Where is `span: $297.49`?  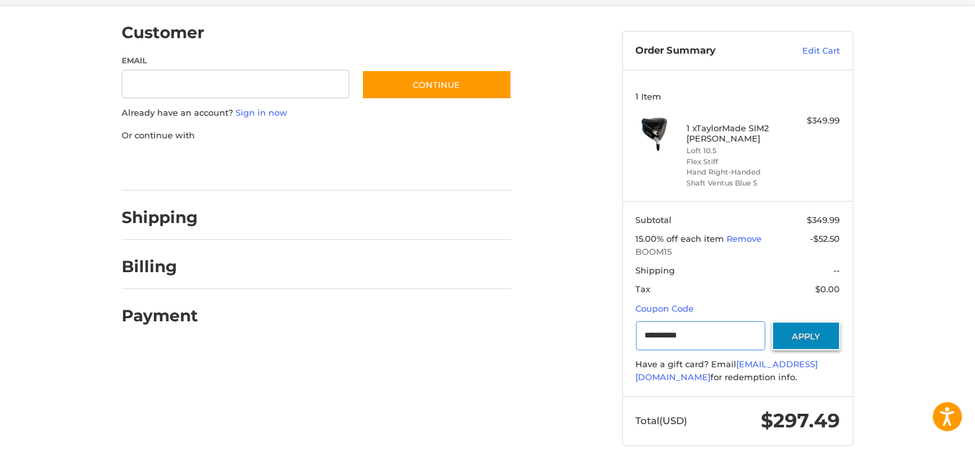
span: $297.49 is located at coordinates (801, 421).